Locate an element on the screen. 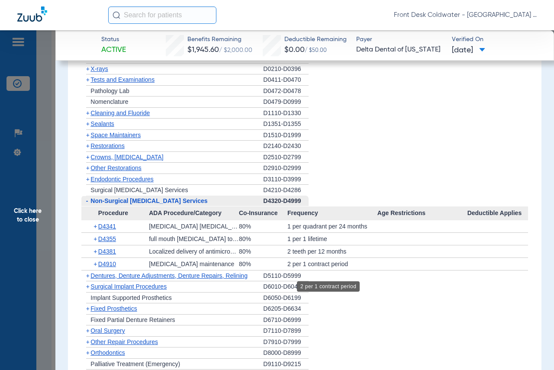  div: D0472-D0478 is located at coordinates (286, 91).